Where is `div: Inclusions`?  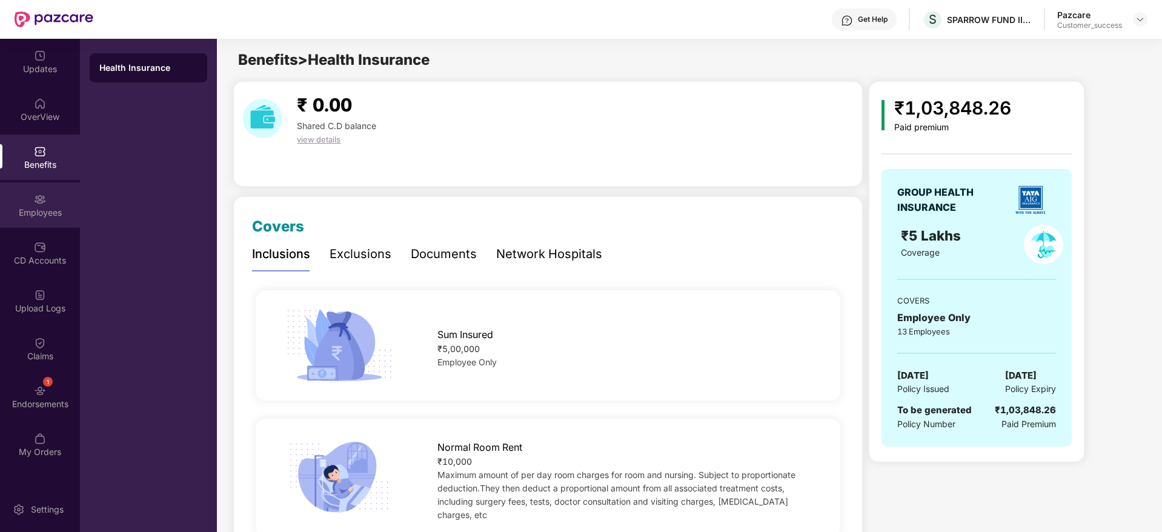 div: Inclusions is located at coordinates (281, 254).